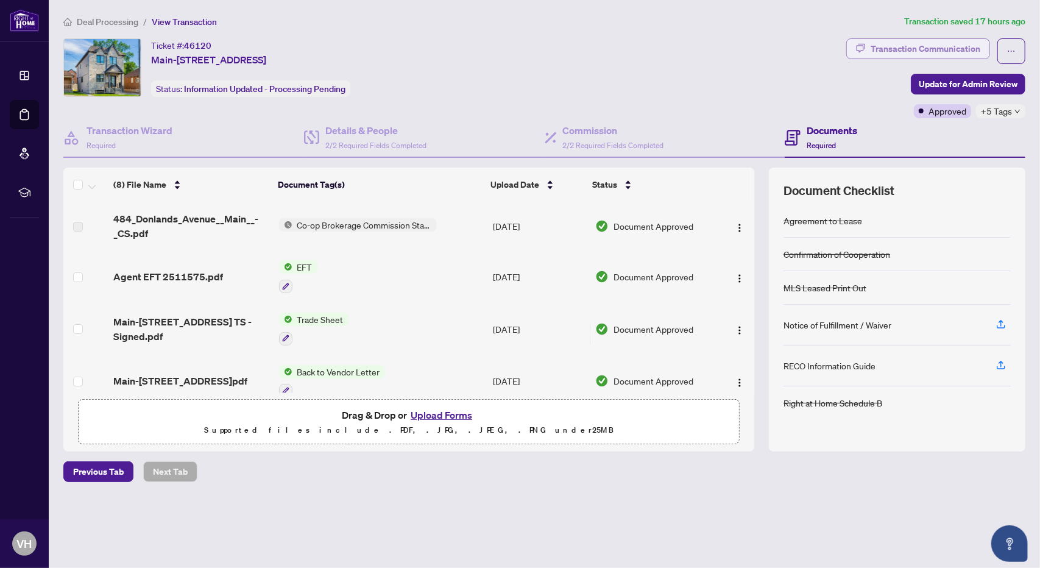  What do you see at coordinates (358, 225) in the screenshot?
I see `button: Status IconCo-op Brokerage Commission Statement` at bounding box center [358, 225].